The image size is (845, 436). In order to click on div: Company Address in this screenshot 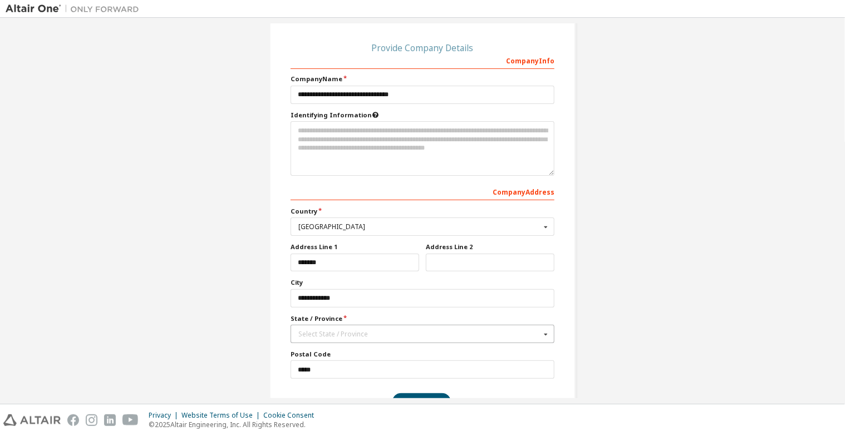, I will do `click(422, 191)`.